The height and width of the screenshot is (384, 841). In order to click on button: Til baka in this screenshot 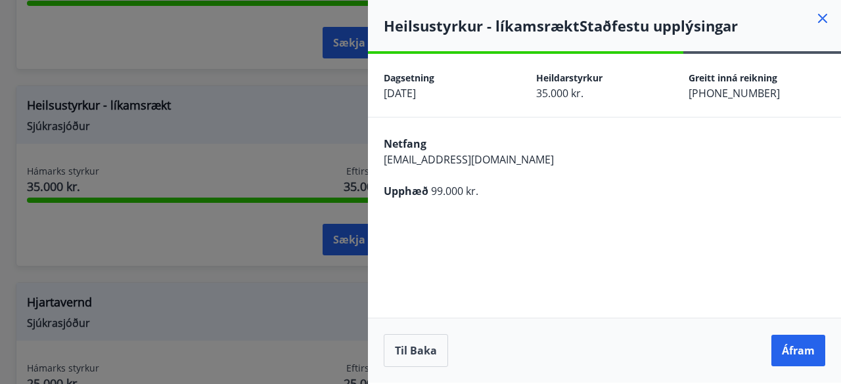, I will do `click(416, 351)`.